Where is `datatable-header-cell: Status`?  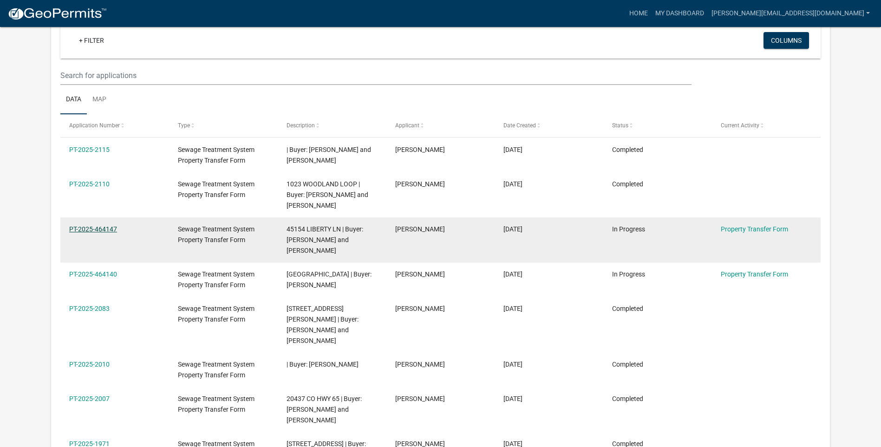 datatable-header-cell: Status is located at coordinates (657, 125).